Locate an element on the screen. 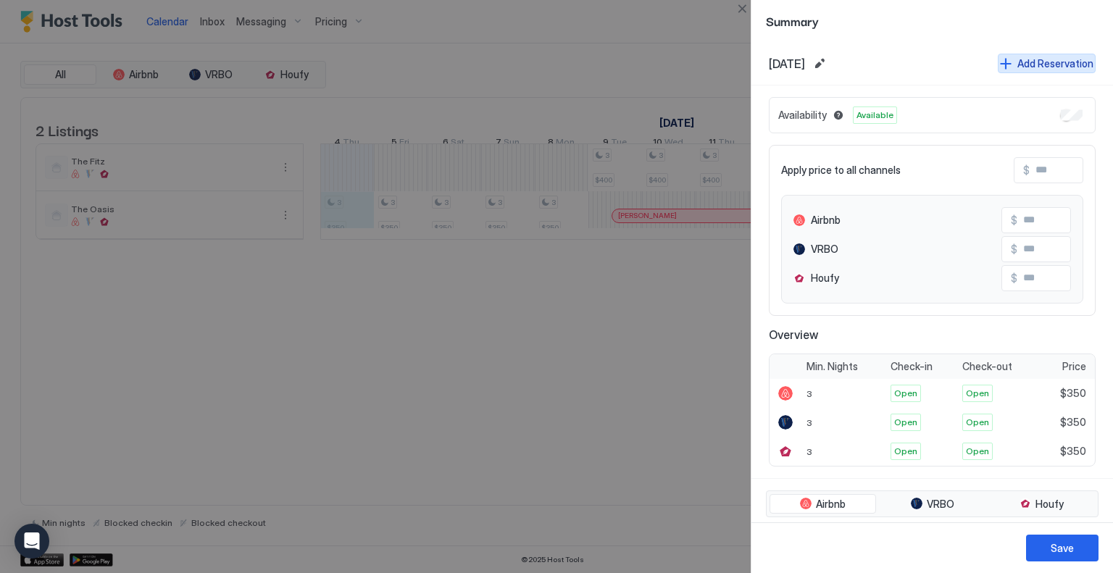 This screenshot has width=1113, height=573. span: Summary is located at coordinates (932, 20).